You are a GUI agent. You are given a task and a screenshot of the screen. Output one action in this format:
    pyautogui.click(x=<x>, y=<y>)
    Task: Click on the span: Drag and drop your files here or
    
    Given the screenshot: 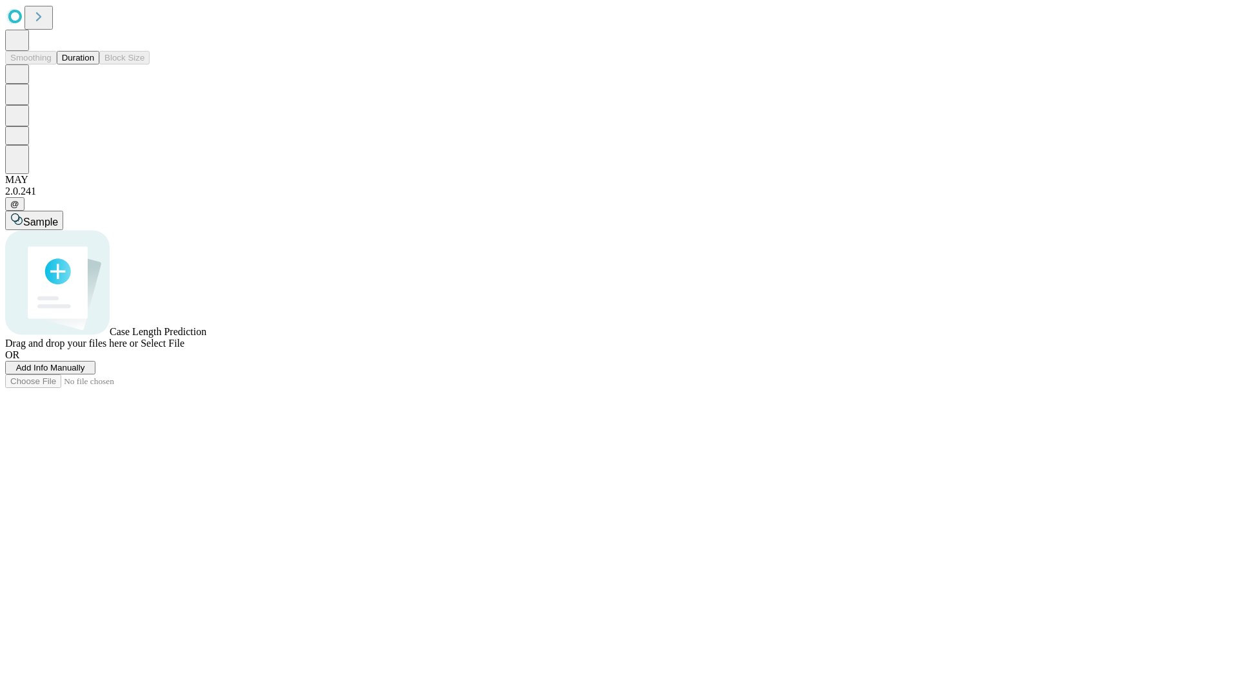 What is the action you would take?
    pyautogui.click(x=72, y=343)
    